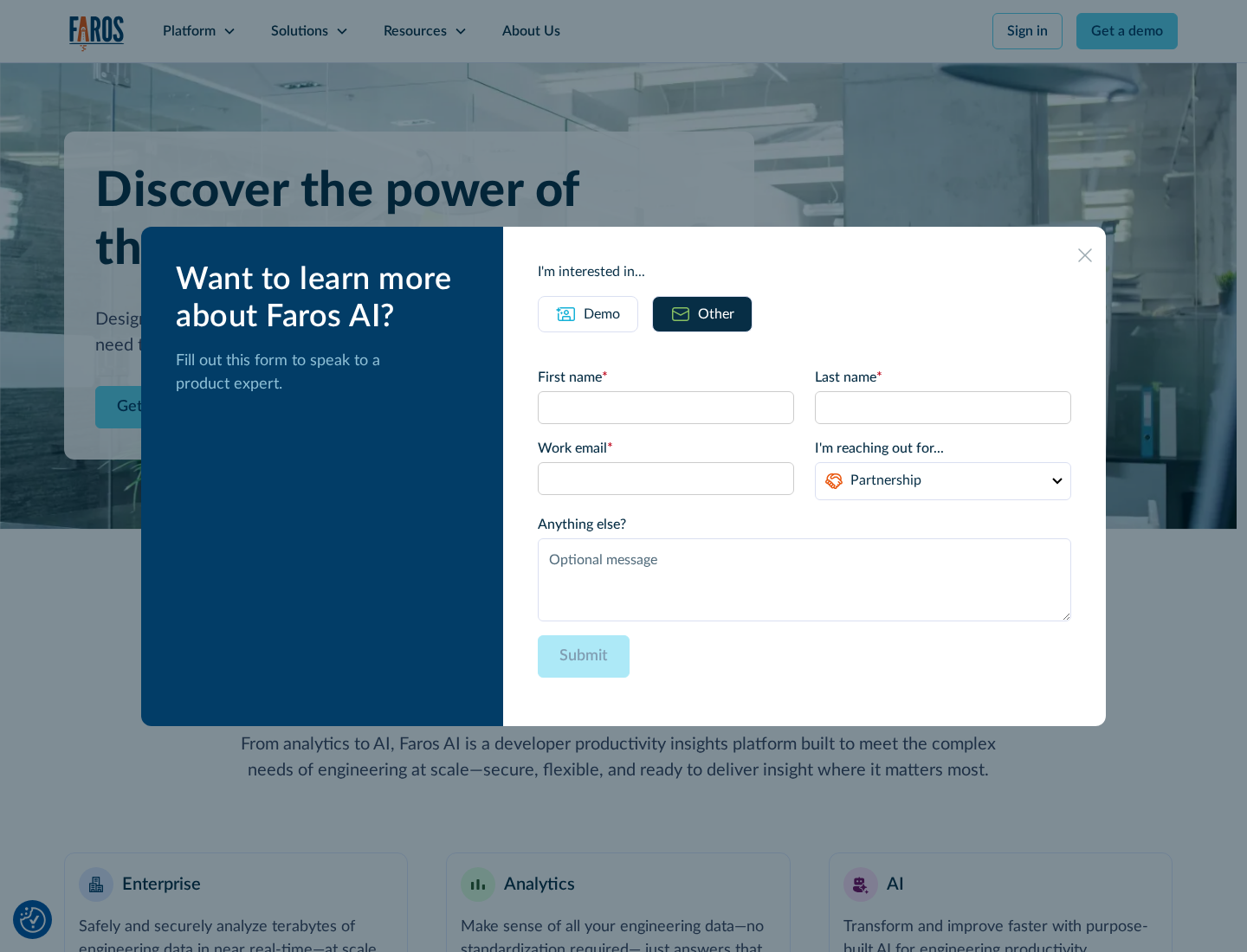  Describe the element at coordinates (805, 271) in the screenshot. I see `div: I'm interested in...` at that location.